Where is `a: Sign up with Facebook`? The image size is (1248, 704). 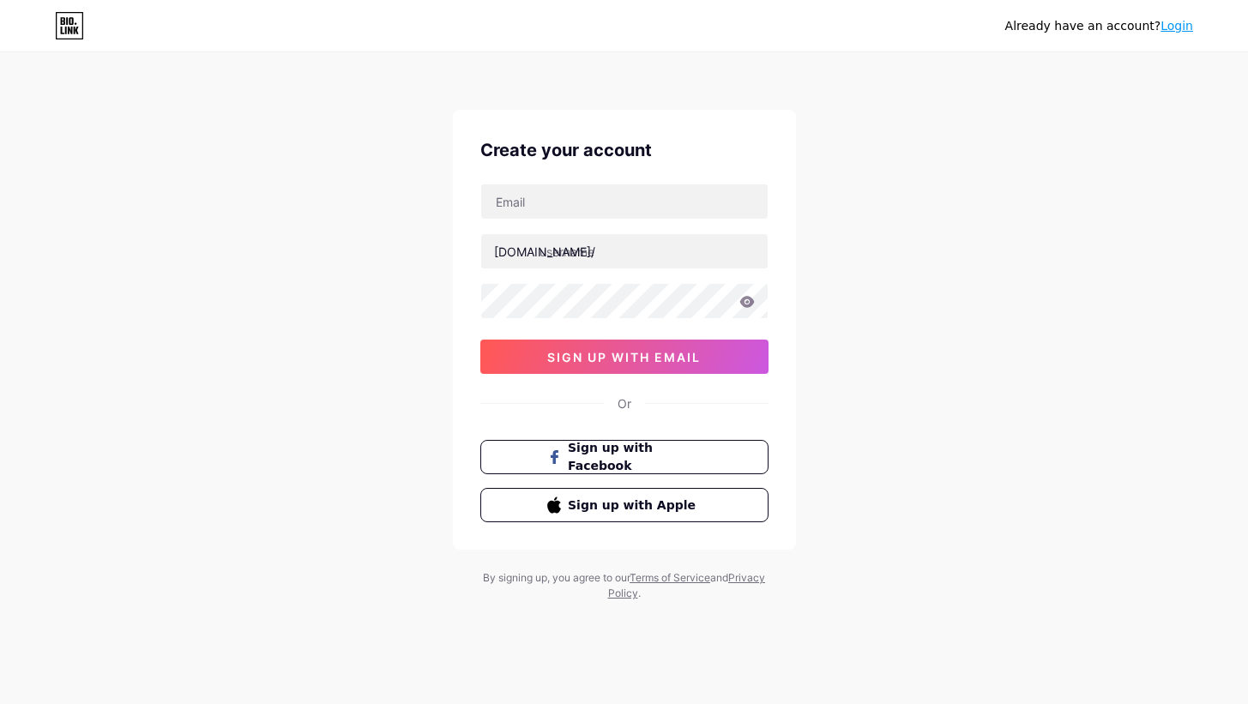
a: Sign up with Facebook is located at coordinates (625, 457).